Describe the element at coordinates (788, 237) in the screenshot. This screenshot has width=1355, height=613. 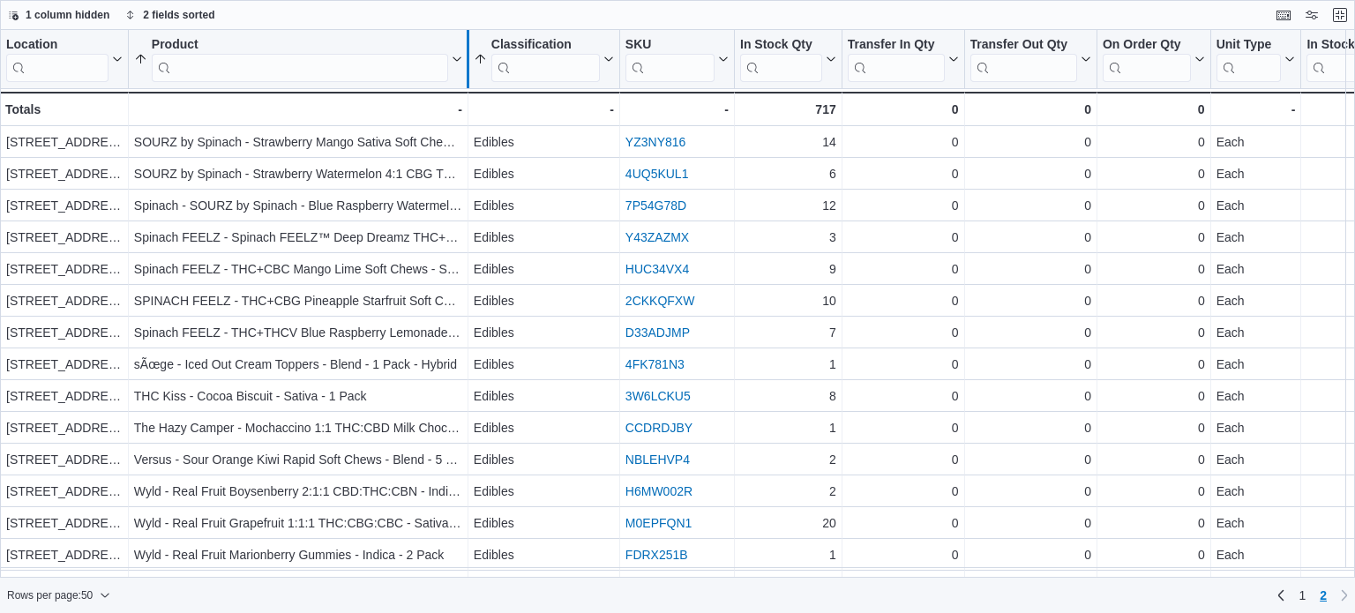
I see `div: 3` at that location.